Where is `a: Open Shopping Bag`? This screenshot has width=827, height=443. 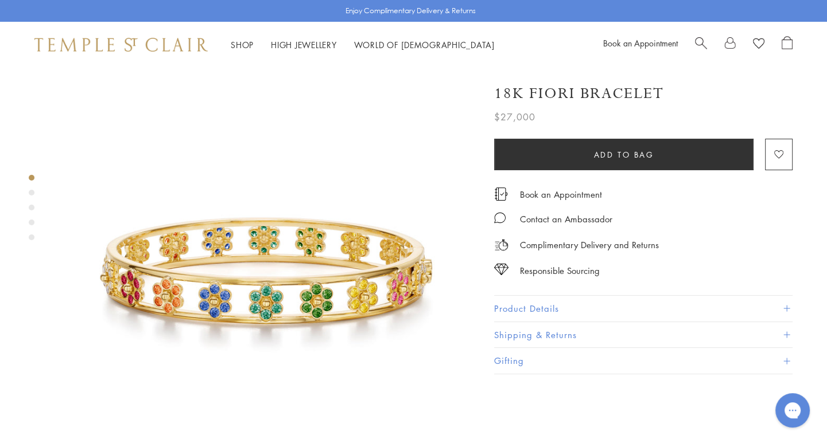
a: Open Shopping Bag is located at coordinates (786, 45).